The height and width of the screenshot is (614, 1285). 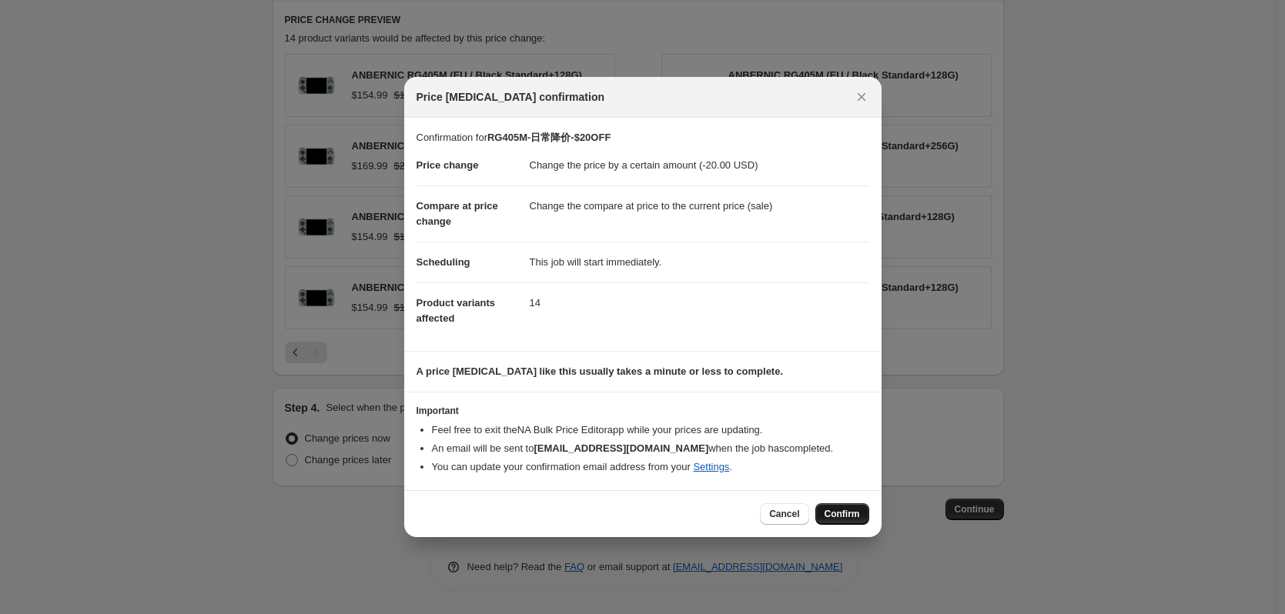 I want to click on span: Product variants affected, so click(x=456, y=310).